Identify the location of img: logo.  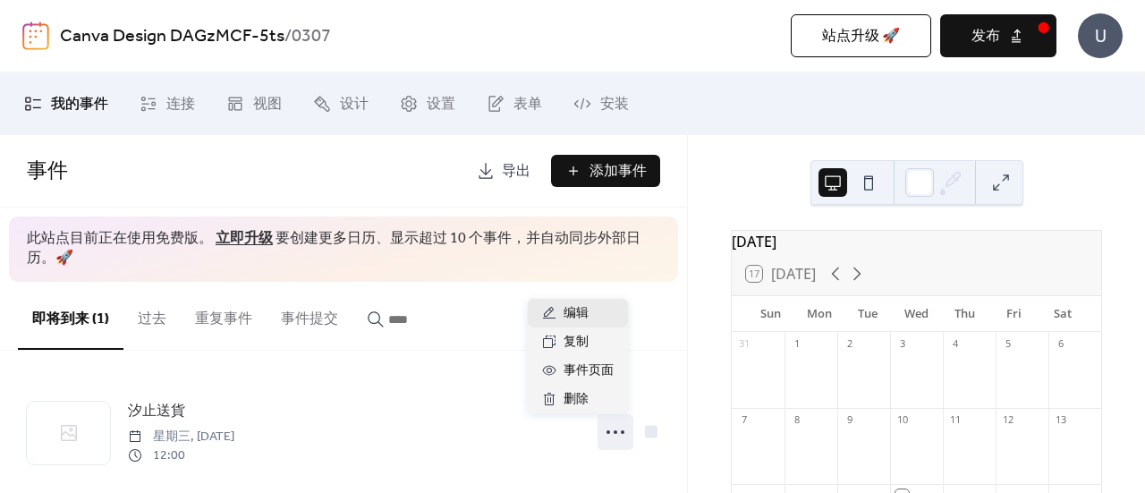
(36, 36).